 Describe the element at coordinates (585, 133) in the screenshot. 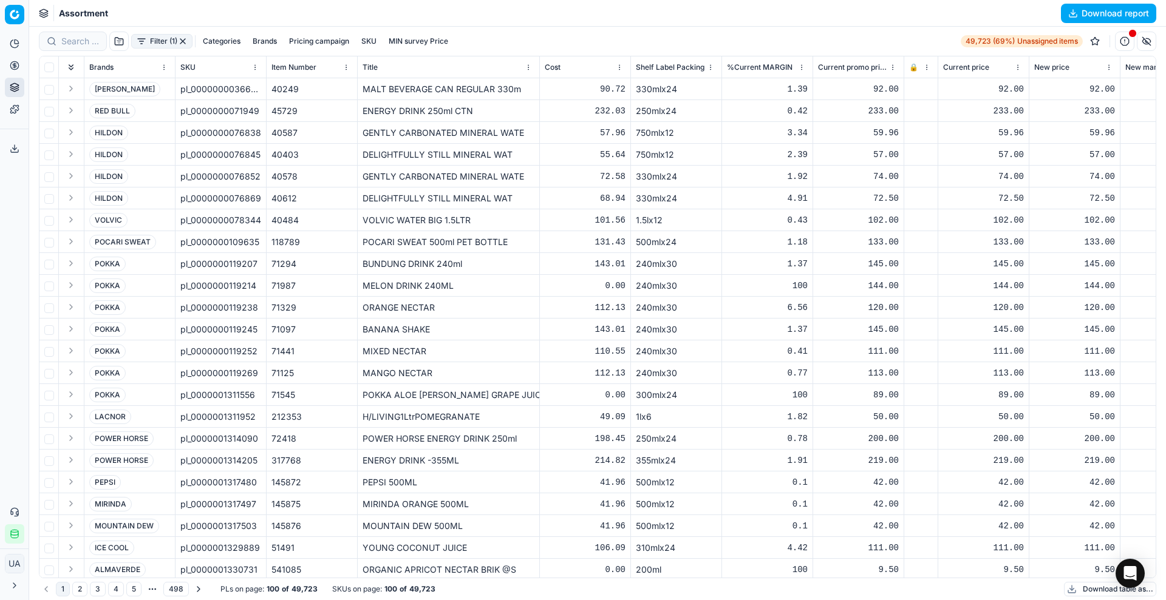

I see `div: 57.96` at that location.